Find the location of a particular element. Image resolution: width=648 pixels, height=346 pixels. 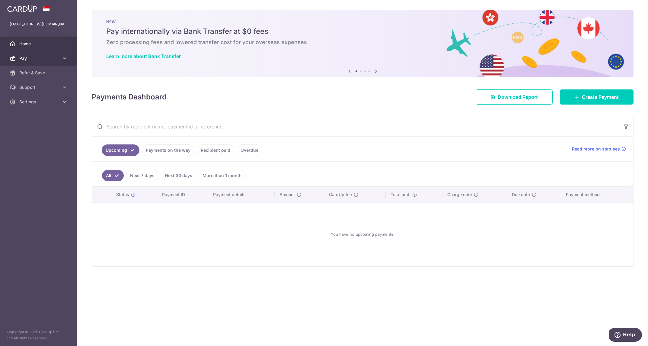

div: You have no upcoming payments. is located at coordinates (363, 234).